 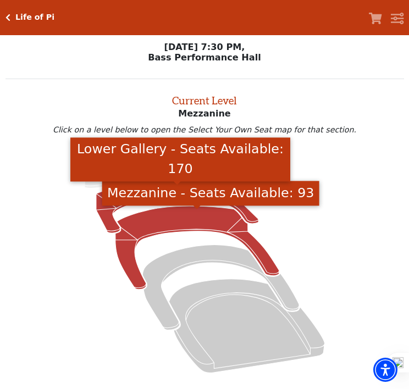 I want to click on path: Lower Gallery - Seats Available: 170, so click(x=177, y=208).